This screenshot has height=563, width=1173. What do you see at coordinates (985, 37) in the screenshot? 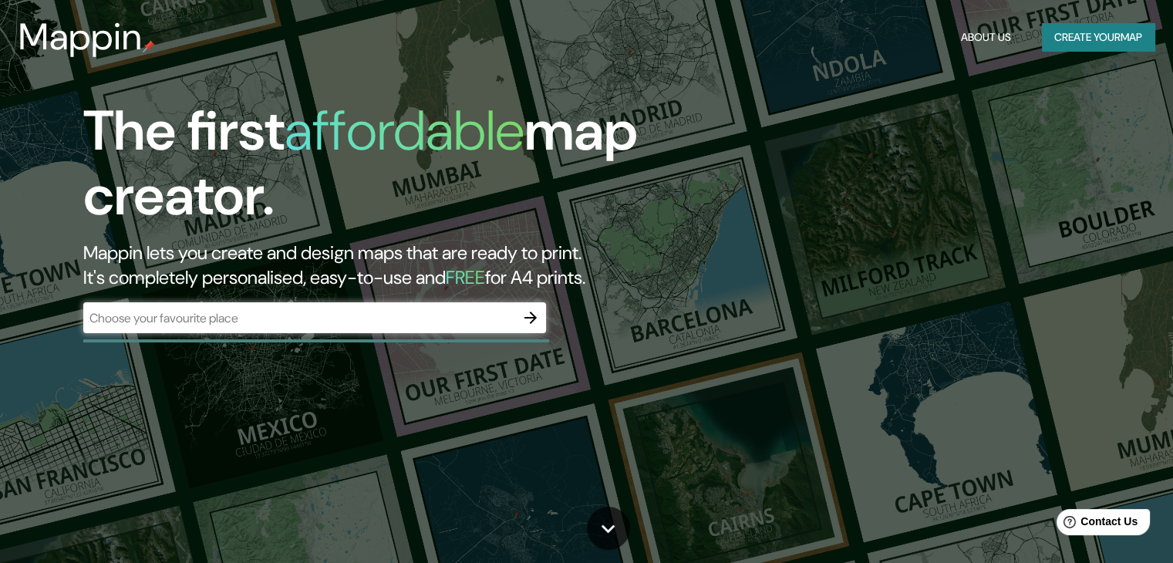
I see `button: About Us` at bounding box center [985, 37].